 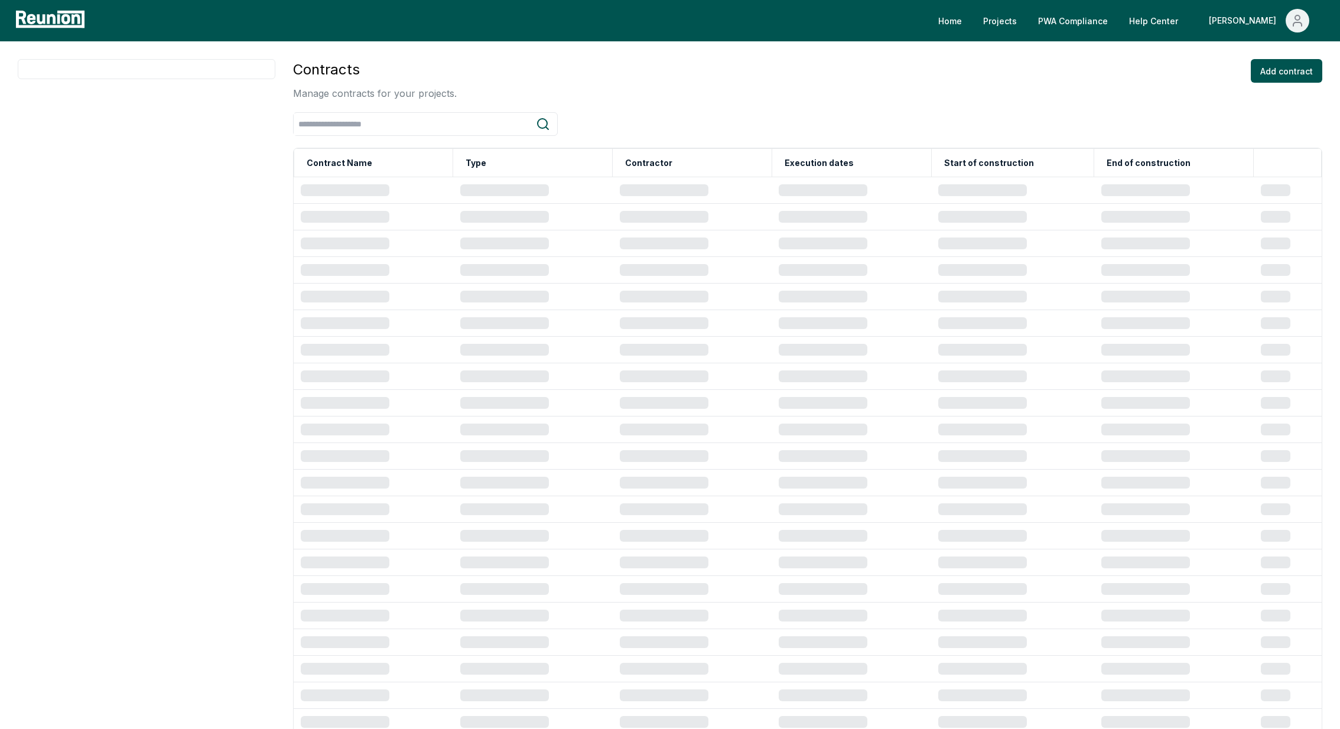 I want to click on button: End of construction, so click(x=1149, y=163).